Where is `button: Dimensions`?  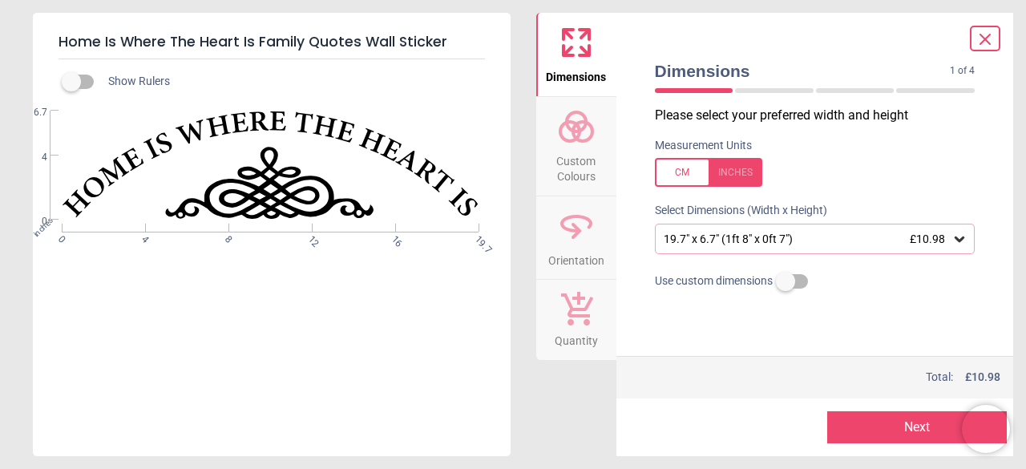 button: Dimensions is located at coordinates (576, 54).